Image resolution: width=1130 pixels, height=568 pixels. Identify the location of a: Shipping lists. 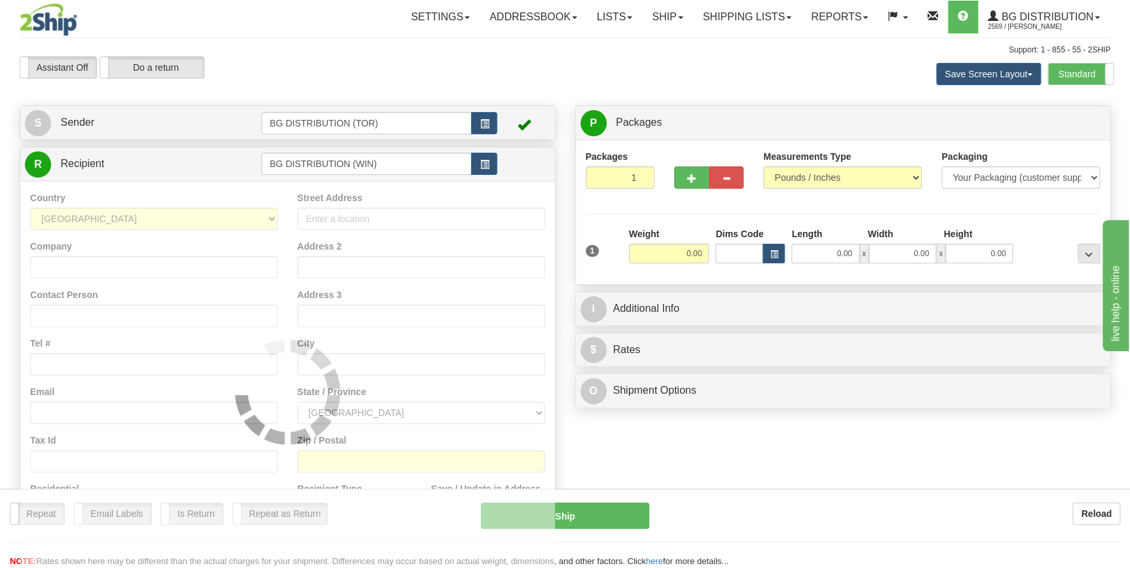
(747, 17).